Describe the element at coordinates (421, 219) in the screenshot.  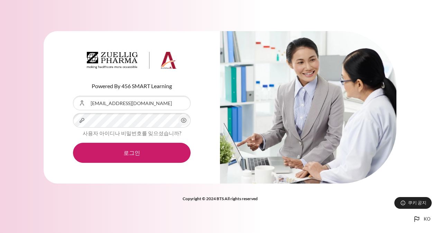
I see `button: Languages` at that location.